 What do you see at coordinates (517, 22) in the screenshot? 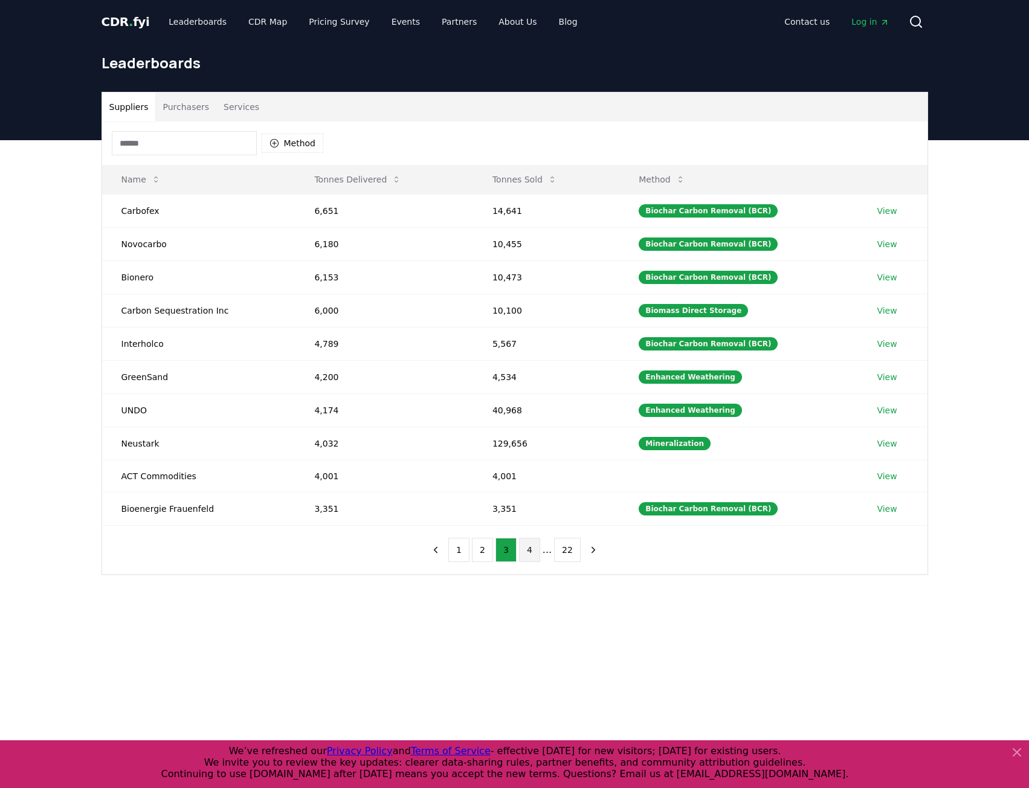
I see `a: About Us` at bounding box center [517, 22].